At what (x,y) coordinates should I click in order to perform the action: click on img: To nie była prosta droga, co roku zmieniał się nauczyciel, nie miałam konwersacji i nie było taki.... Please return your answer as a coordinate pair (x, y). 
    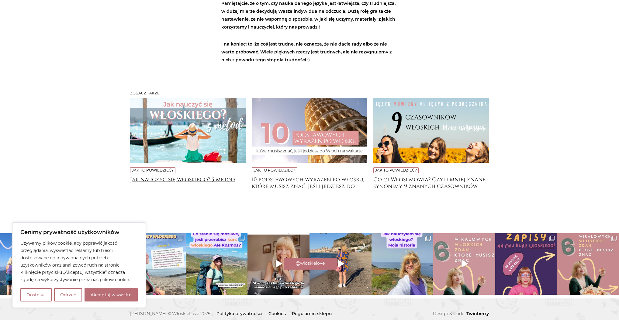
    Looking at the image, I should click on (402, 264).